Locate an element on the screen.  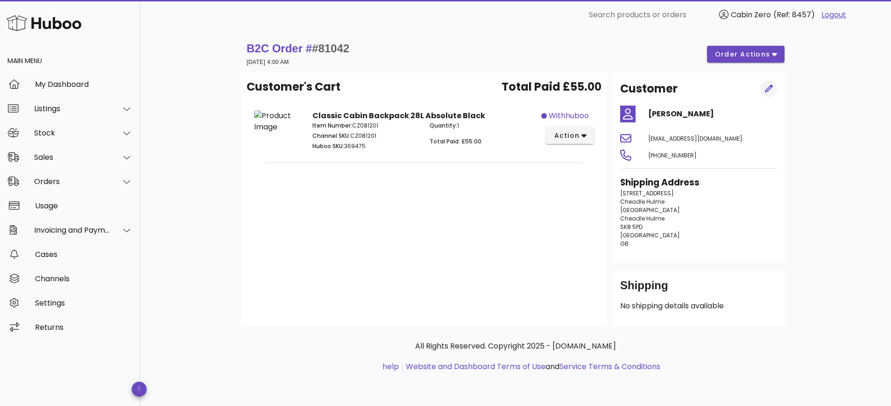
span: SK8 5PD is located at coordinates (631, 227).